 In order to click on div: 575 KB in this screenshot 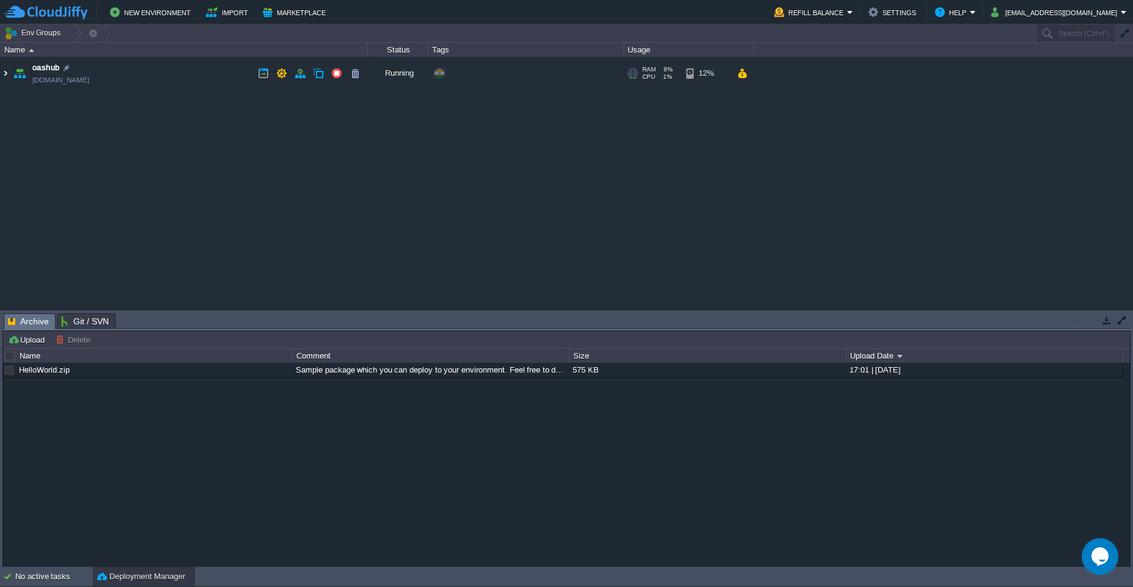, I will do `click(707, 370)`.